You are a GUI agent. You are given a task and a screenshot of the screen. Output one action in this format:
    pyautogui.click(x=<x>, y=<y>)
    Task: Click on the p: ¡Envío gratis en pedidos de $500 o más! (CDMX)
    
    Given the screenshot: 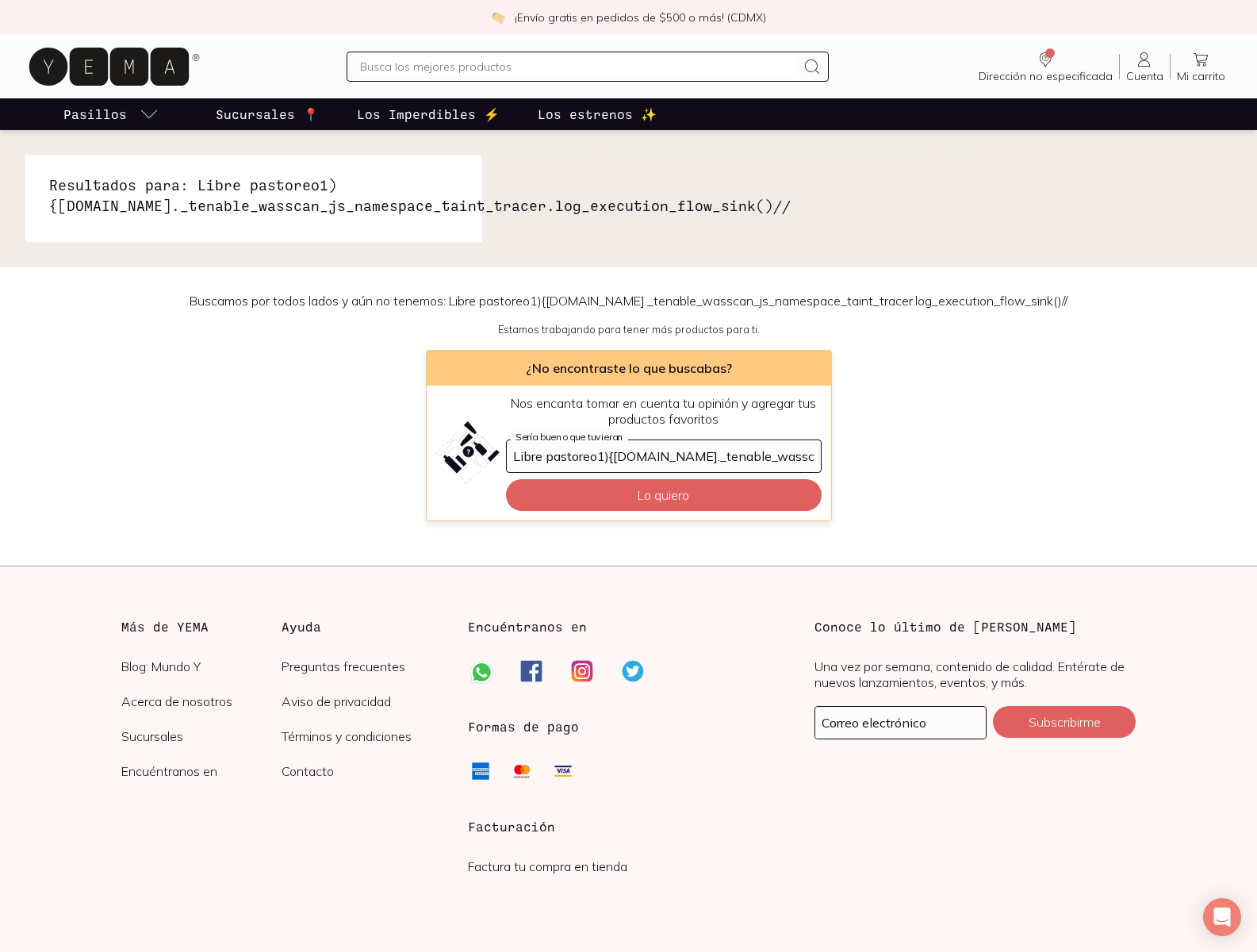 What is the action you would take?
    pyautogui.click(x=640, y=18)
    